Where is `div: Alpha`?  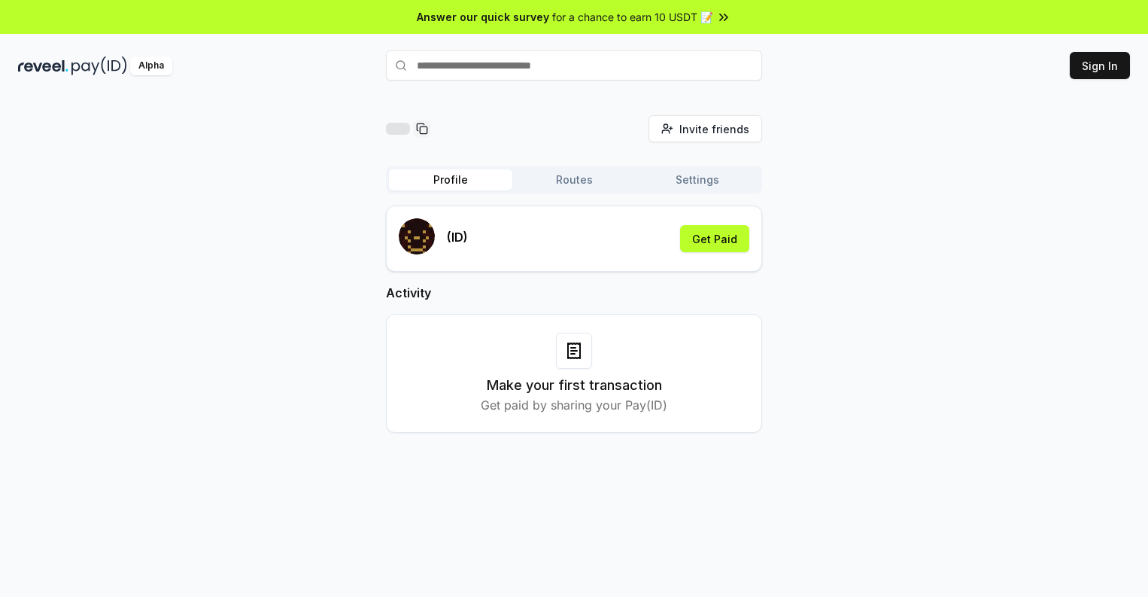
div: Alpha is located at coordinates (151, 65).